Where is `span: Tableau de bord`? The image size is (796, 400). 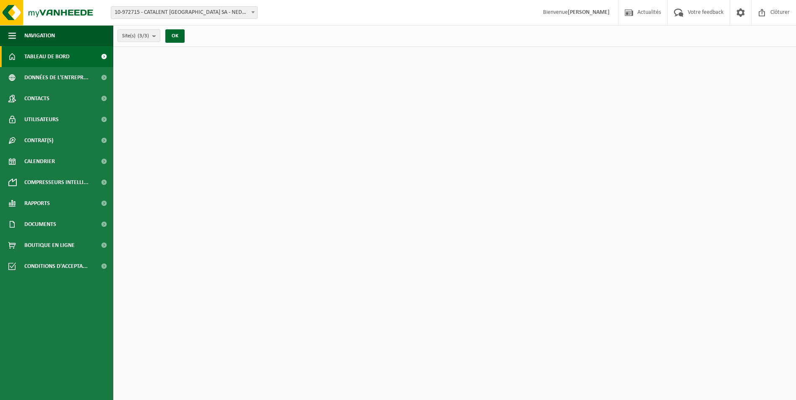 span: Tableau de bord is located at coordinates (47, 57).